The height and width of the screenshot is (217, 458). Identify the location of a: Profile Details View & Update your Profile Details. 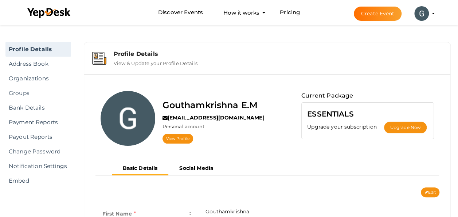
(268, 64).